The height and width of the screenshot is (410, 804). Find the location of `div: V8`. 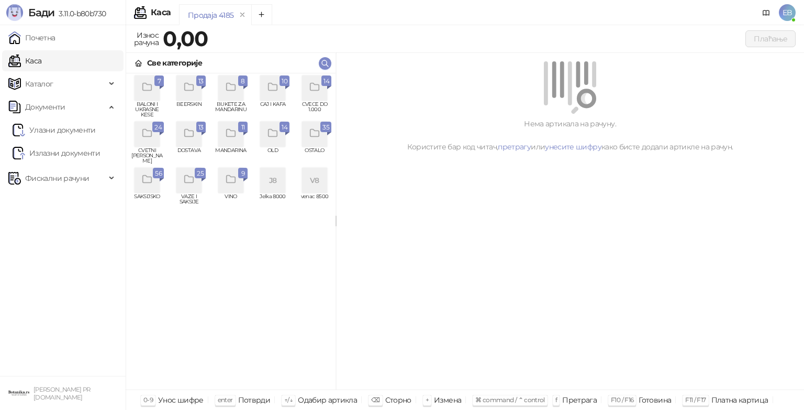

div: V8 is located at coordinates (315, 180).